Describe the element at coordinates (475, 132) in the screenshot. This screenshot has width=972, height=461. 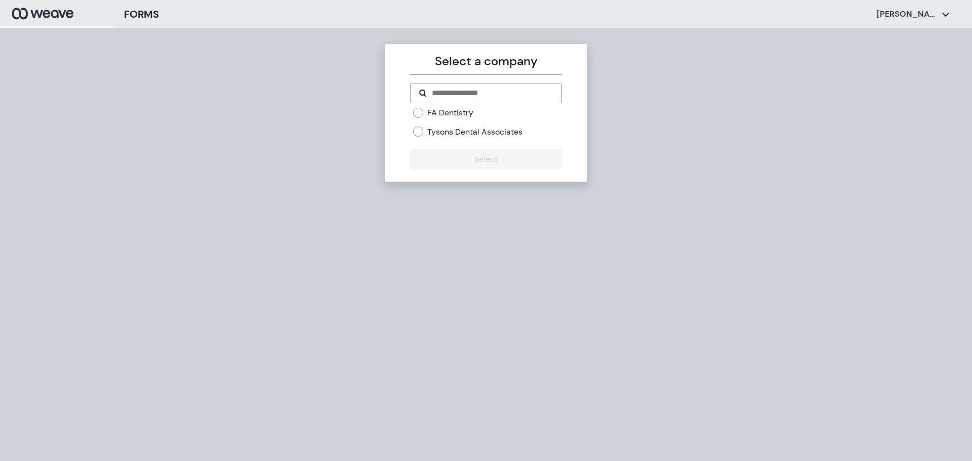
I see `label: Tysons Dental Associates` at that location.